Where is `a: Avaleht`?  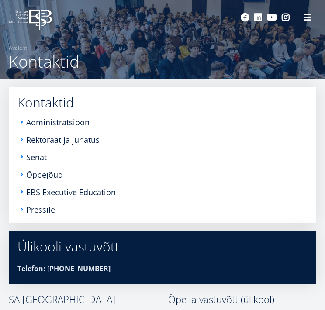 a: Avaleht is located at coordinates (18, 48).